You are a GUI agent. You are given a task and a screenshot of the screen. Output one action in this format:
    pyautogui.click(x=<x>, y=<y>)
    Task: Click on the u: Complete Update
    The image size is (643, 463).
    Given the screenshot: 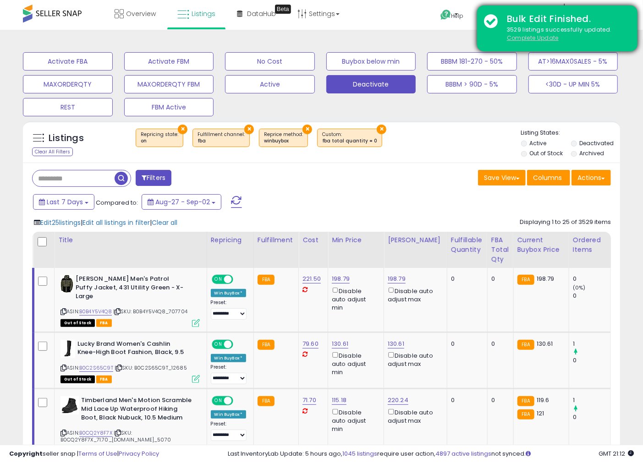 What is the action you would take?
    pyautogui.click(x=532, y=38)
    